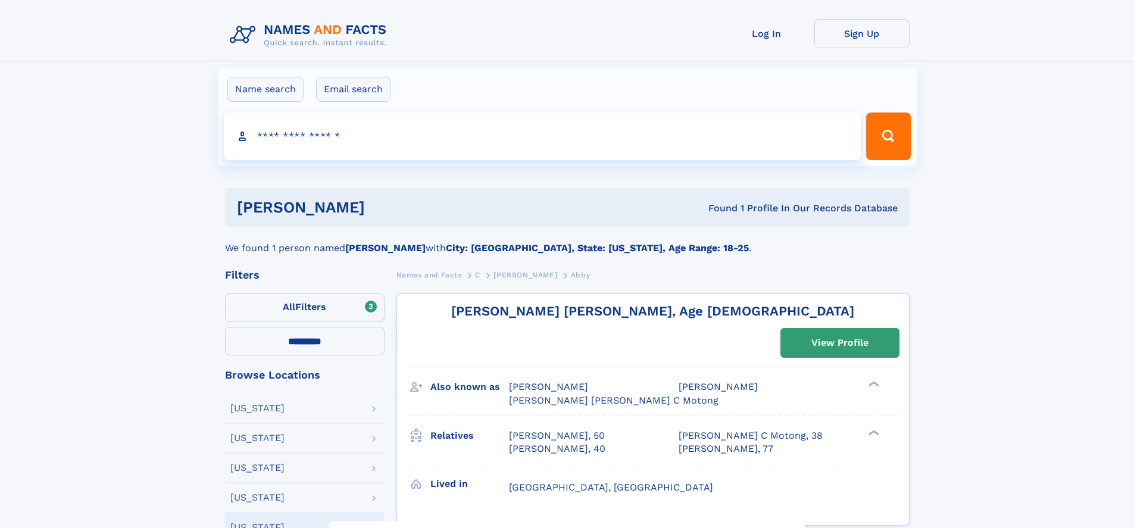 This screenshot has width=1134, height=528. What do you see at coordinates (568, 241) in the screenshot?
I see `div: We found 1 person named with .` at bounding box center [568, 241].